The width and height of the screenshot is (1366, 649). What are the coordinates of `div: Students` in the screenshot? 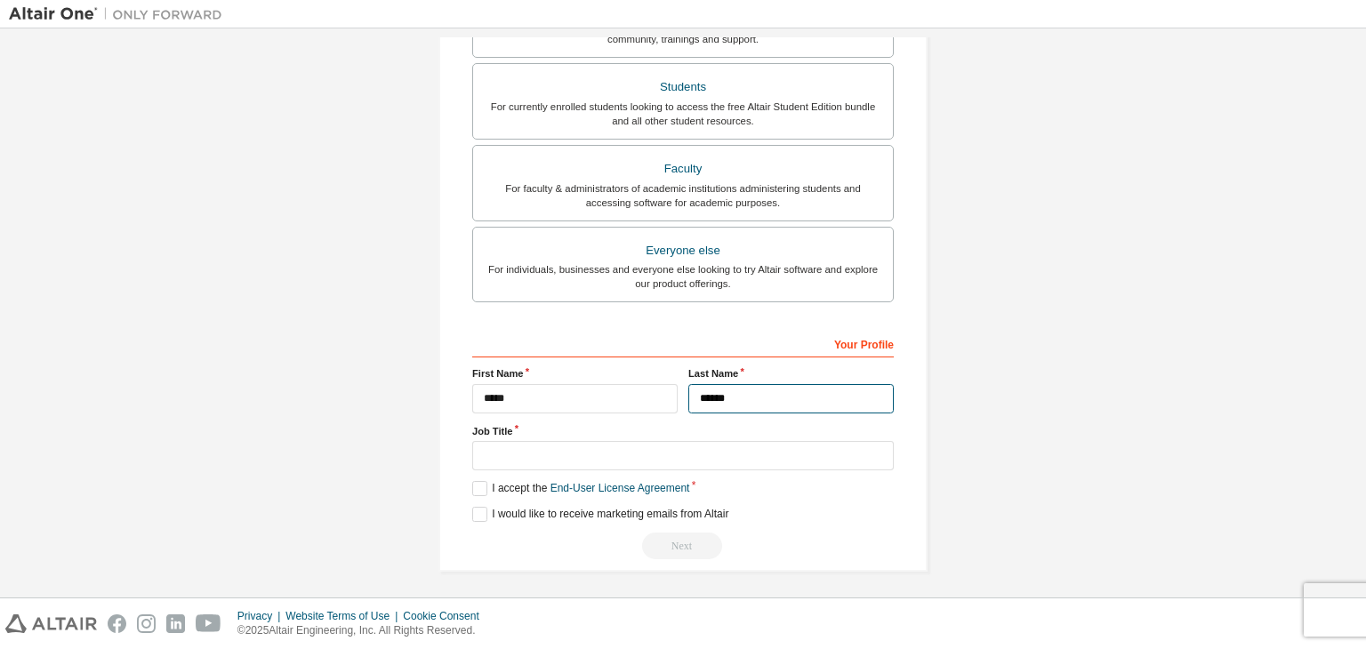 It's located at (683, 87).